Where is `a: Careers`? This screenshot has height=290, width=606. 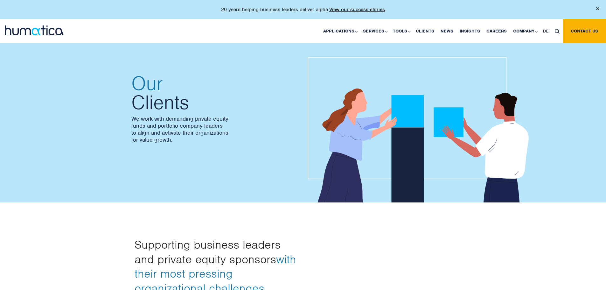 a: Careers is located at coordinates (496, 31).